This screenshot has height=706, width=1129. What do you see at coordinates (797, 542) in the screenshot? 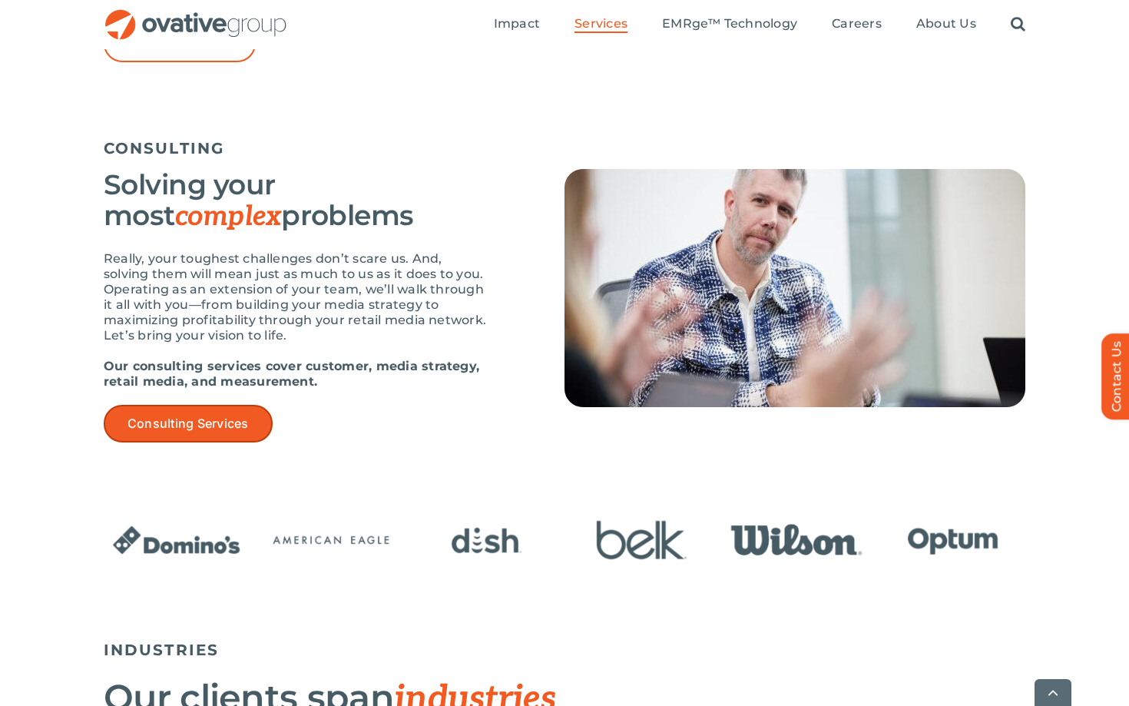
I see `div: 5 / 24` at bounding box center [797, 542].